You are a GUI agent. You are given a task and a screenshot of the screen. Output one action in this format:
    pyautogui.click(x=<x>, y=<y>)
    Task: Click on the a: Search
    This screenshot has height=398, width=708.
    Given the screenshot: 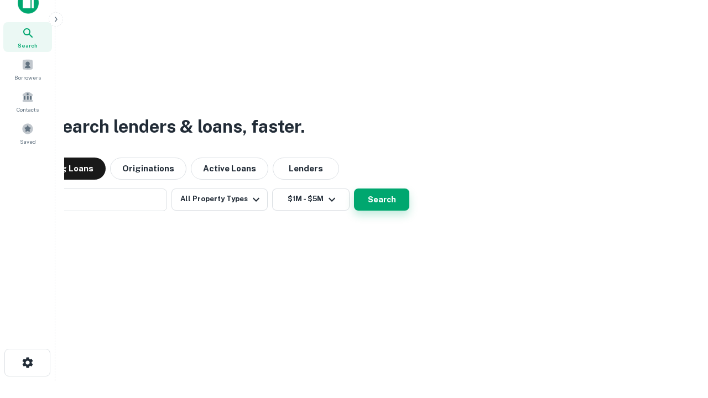 What is the action you would take?
    pyautogui.click(x=28, y=37)
    